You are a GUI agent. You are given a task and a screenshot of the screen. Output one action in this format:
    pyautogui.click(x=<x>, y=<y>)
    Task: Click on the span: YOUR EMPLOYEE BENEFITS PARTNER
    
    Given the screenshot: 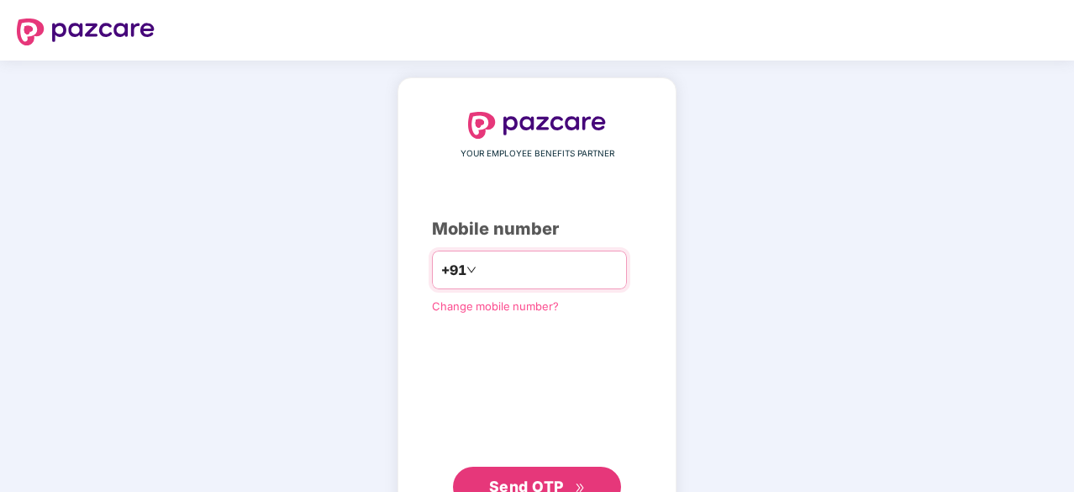 What is the action you would take?
    pyautogui.click(x=537, y=154)
    